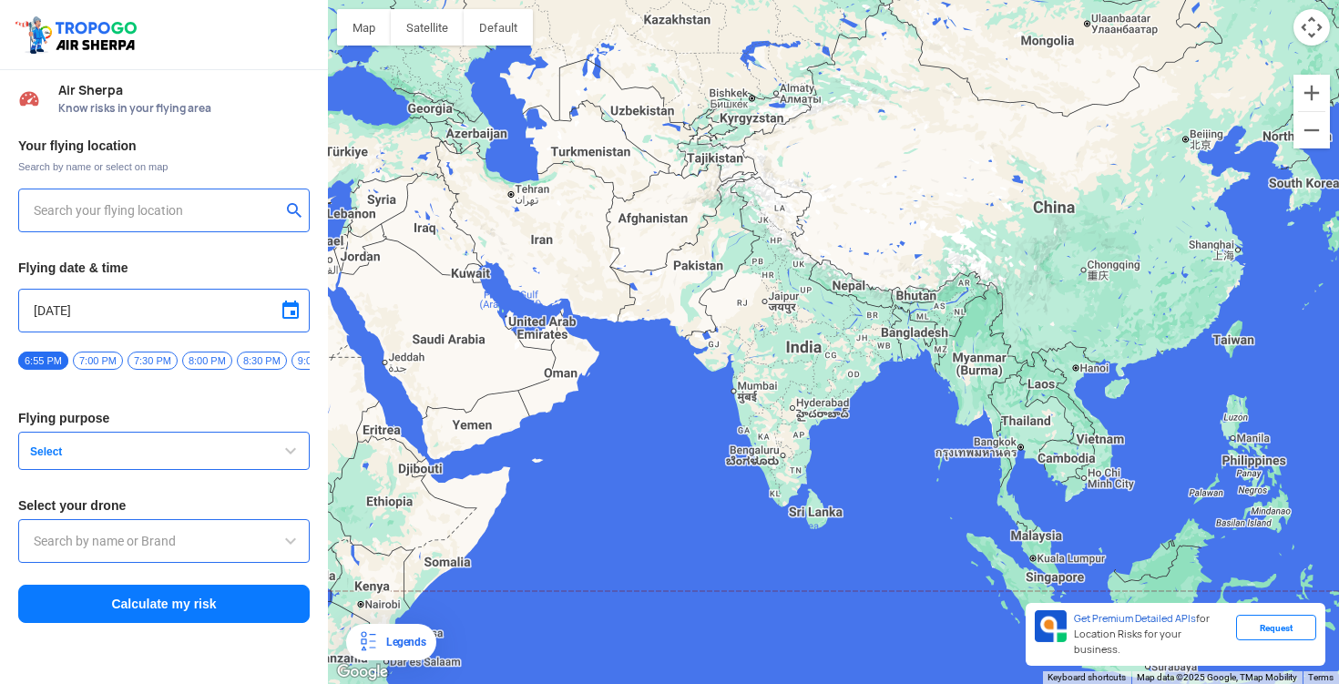 The image size is (1339, 684). Describe the element at coordinates (427, 27) in the screenshot. I see `button: Show satellite imagery` at that location.